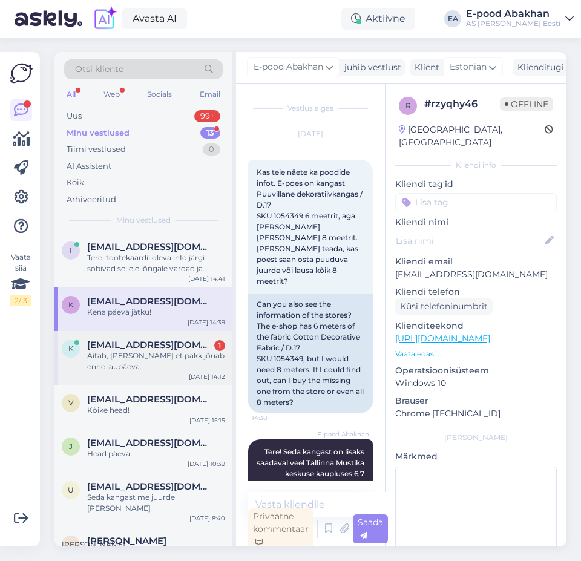 This screenshot has width=581, height=561. I want to click on div: 0, so click(211, 149).